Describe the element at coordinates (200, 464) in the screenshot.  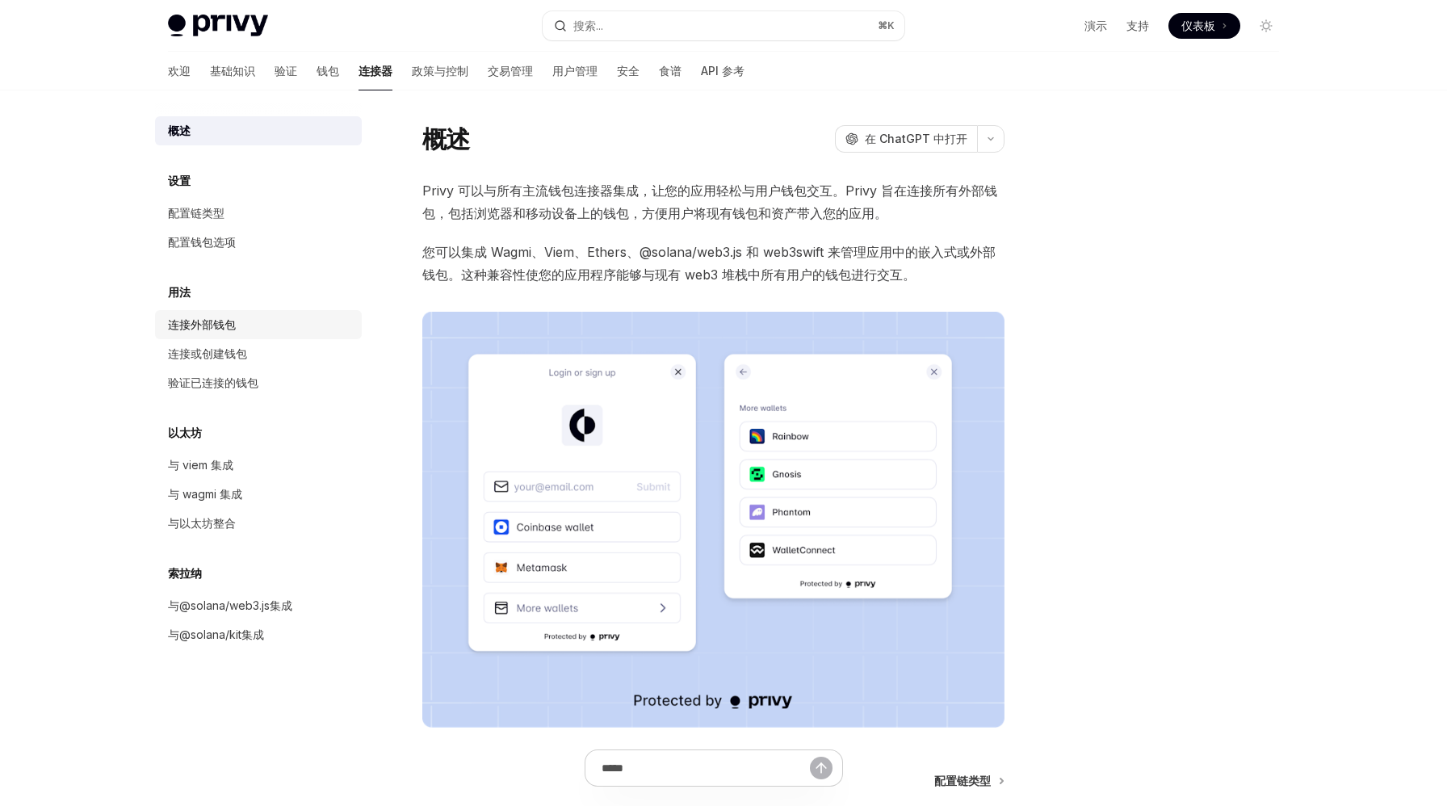
I see `font: 与 viem 集成` at that location.